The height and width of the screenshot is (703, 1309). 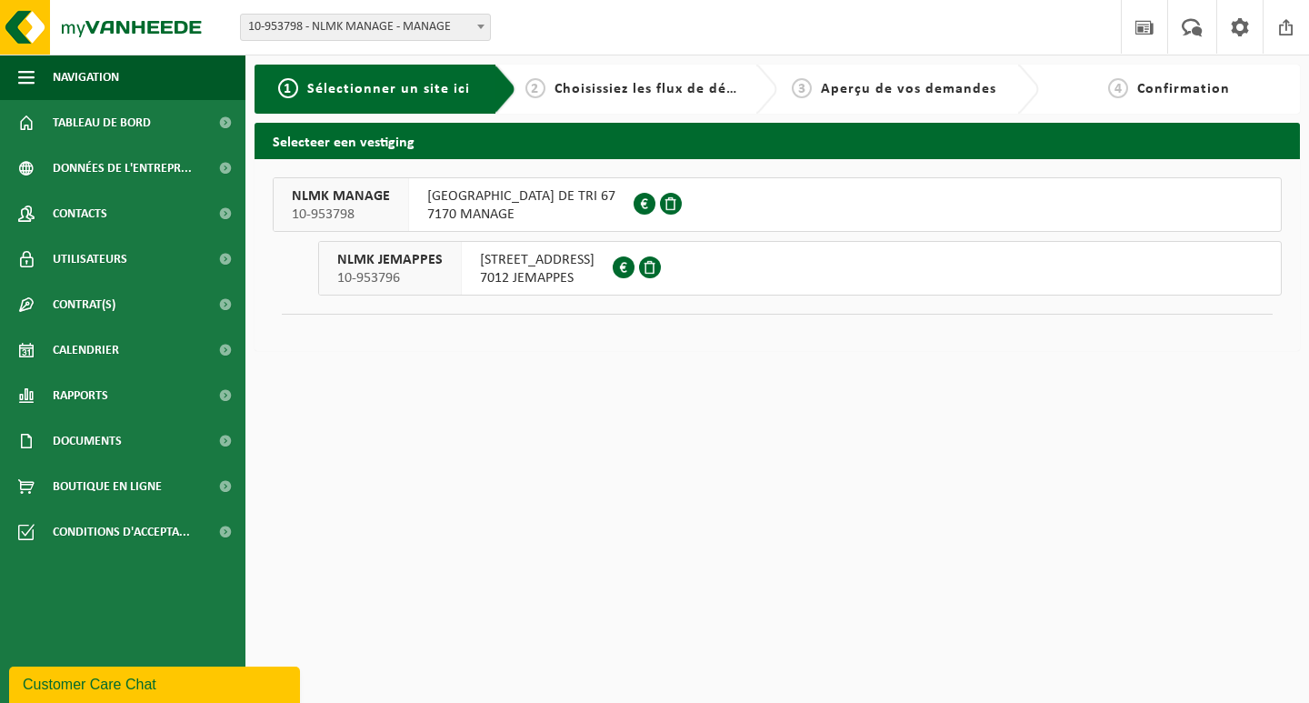 I want to click on span: 3, so click(x=802, y=88).